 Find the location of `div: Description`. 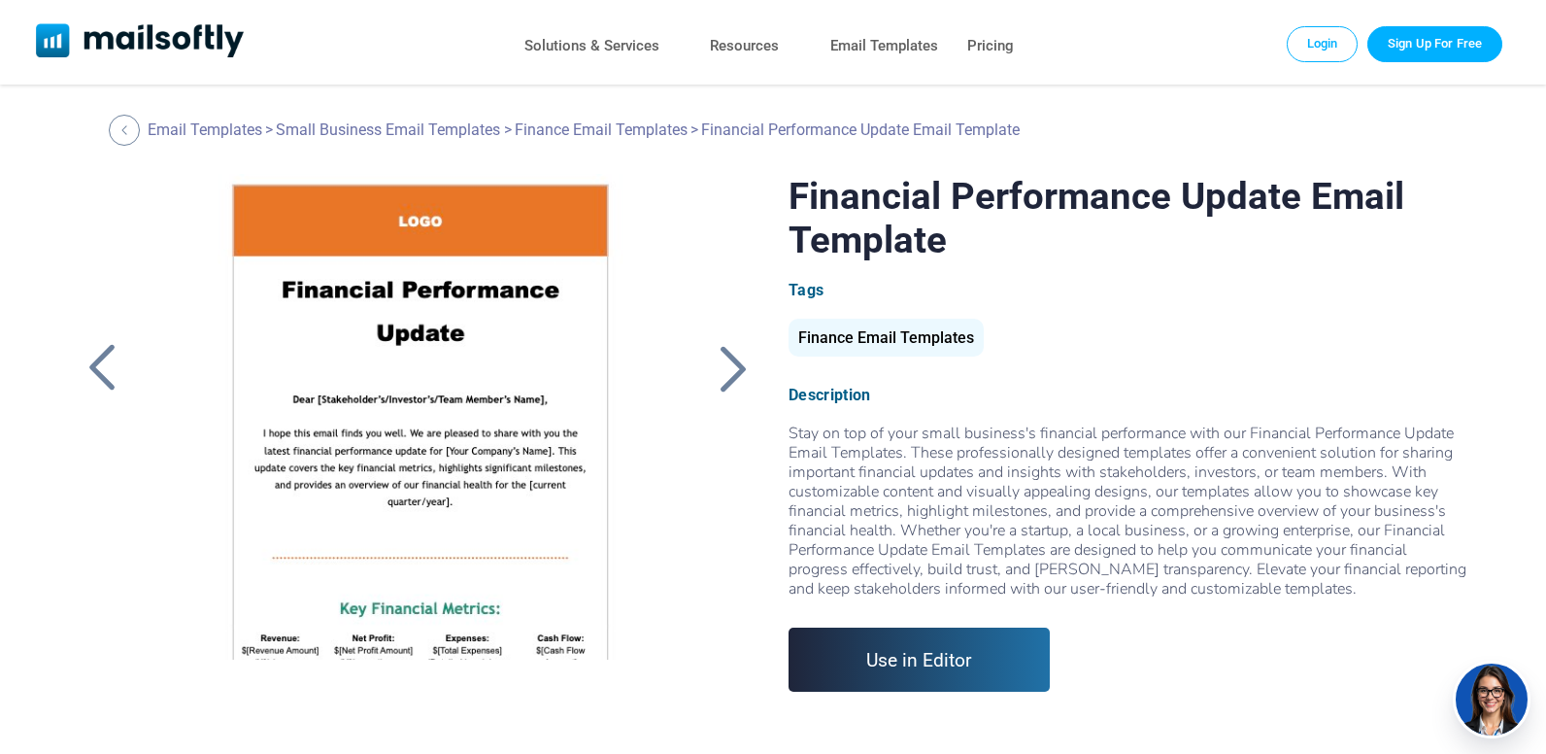

div: Description is located at coordinates (1129, 394).